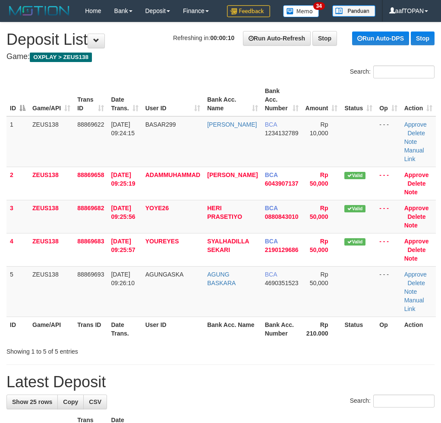 Image resolution: width=441 pixels, height=423 pixels. I want to click on img: Feedback.jpg, so click(248, 11).